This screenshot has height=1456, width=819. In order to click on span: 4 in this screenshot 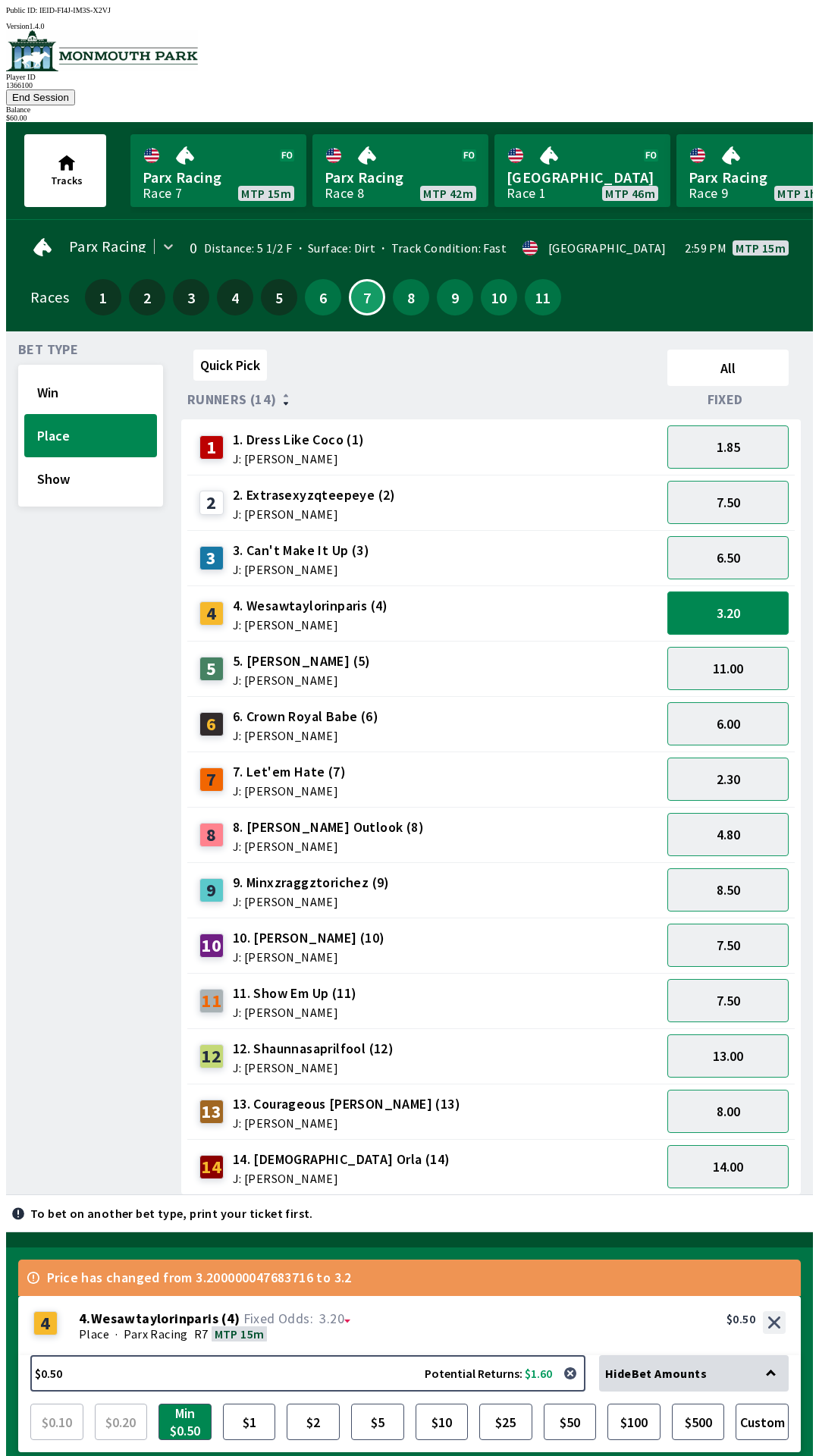, I will do `click(235, 297)`.